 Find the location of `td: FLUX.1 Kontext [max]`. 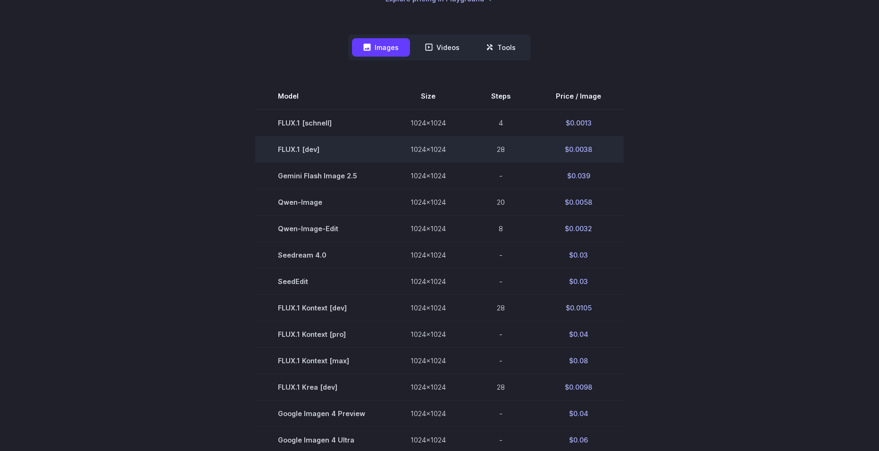

td: FLUX.1 Kontext [max] is located at coordinates (321, 361).